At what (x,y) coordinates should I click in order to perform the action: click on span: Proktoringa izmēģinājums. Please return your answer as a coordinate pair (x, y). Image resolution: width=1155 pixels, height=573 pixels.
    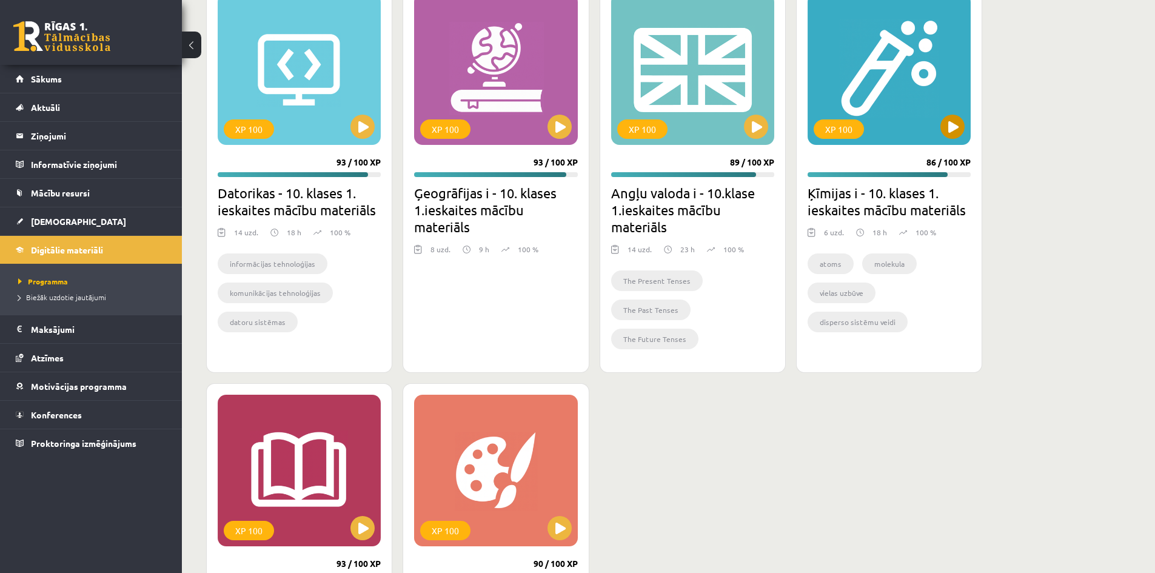
    Looking at the image, I should click on (84, 443).